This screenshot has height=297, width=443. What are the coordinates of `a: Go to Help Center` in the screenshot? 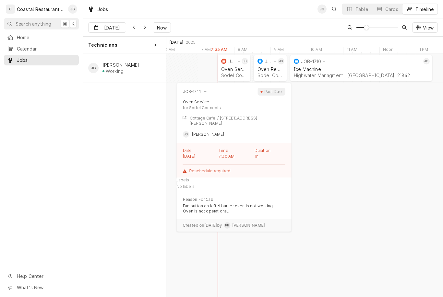 It's located at (41, 276).